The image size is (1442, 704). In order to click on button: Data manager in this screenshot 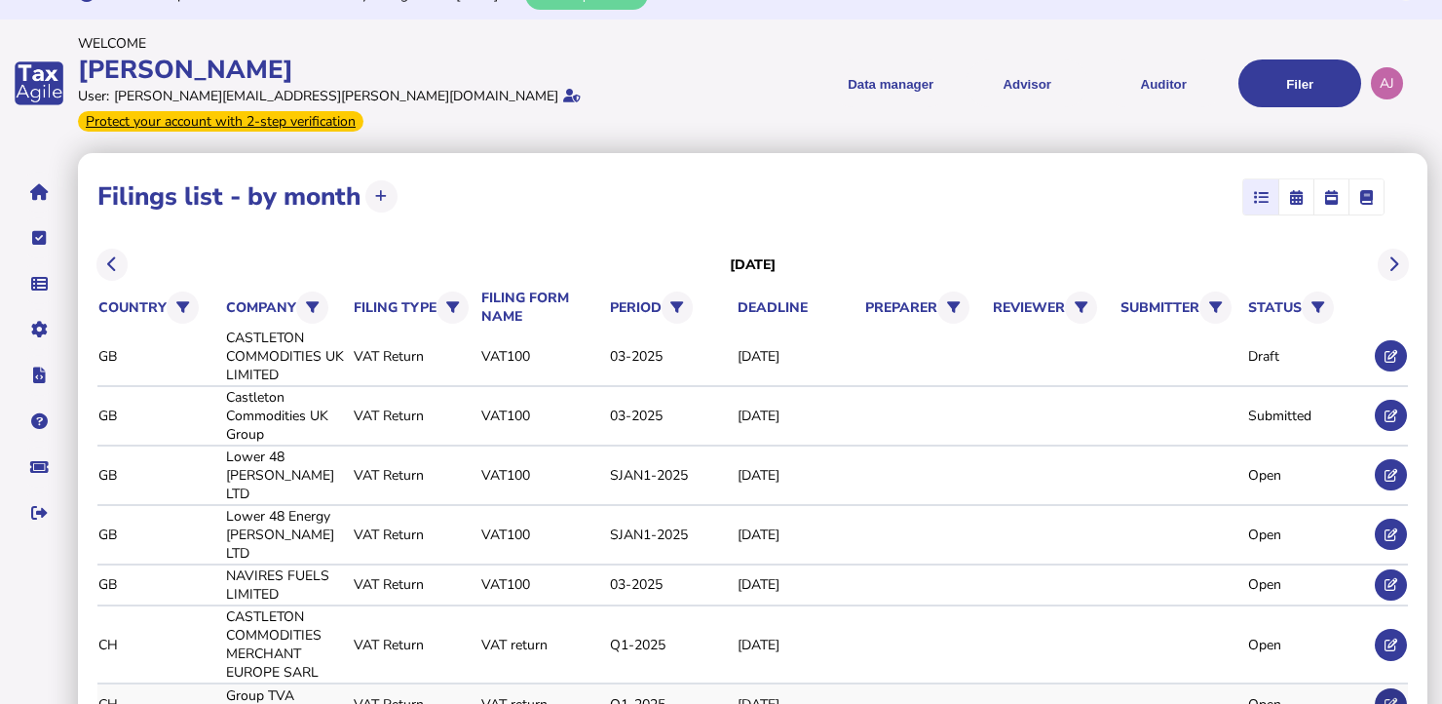, I will do `click(39, 284)`.